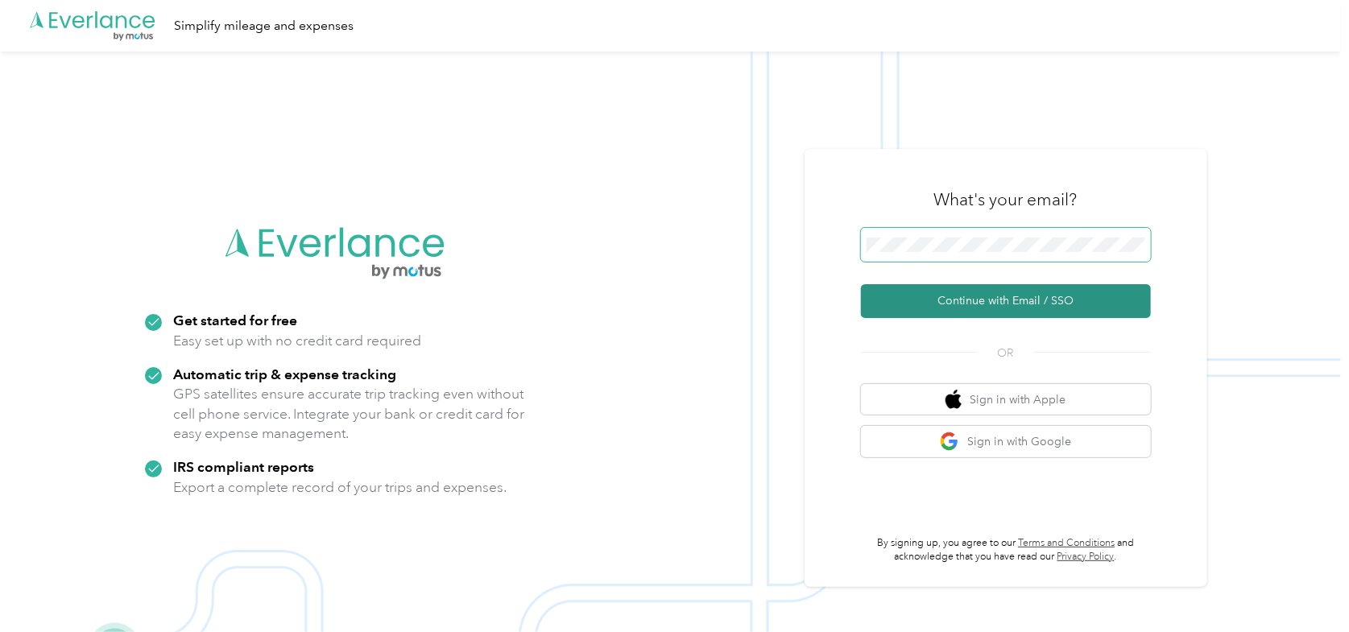  What do you see at coordinates (949, 441) in the screenshot?
I see `img: google logo` at bounding box center [949, 441].